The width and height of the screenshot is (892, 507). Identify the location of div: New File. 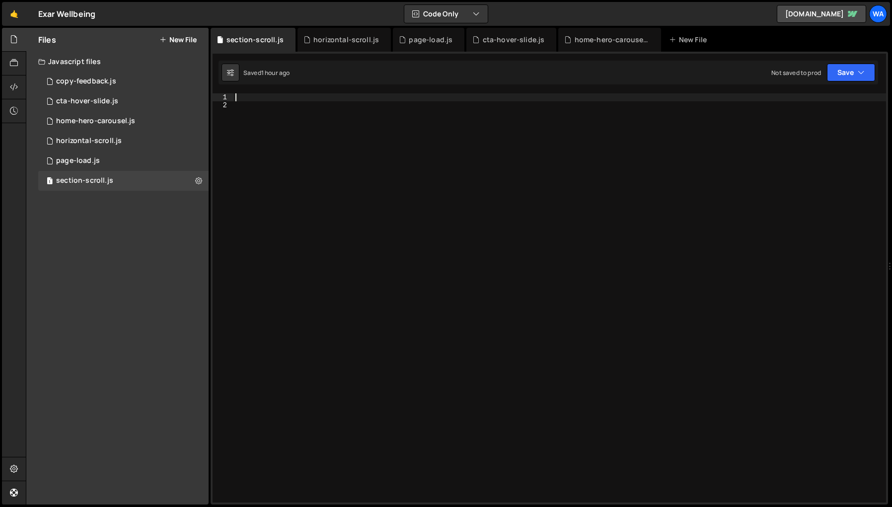
(690, 40).